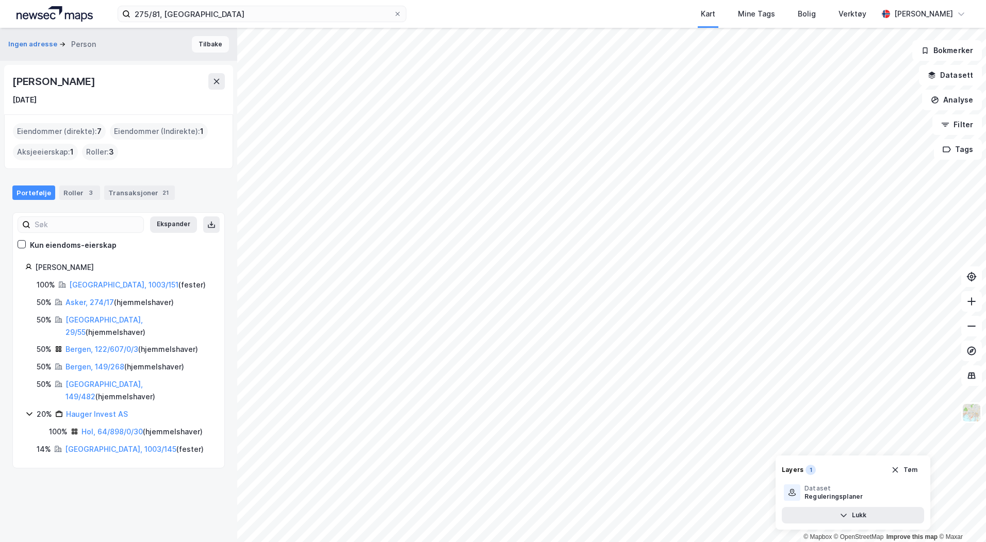  Describe the element at coordinates (102, 349) in the screenshot. I see `a: Bergen, 122/607/0/3` at that location.